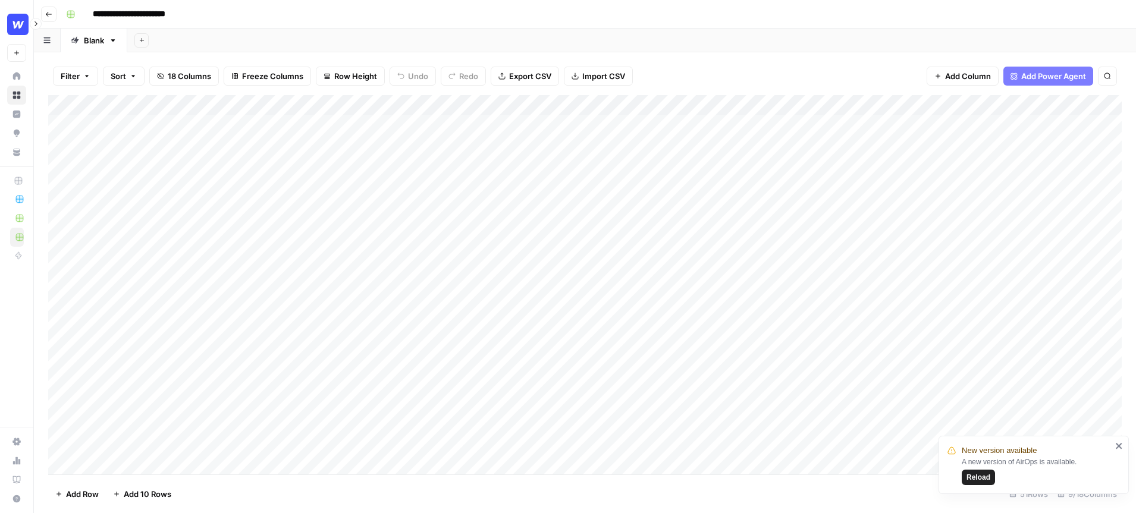 The width and height of the screenshot is (1136, 513). Describe the element at coordinates (356, 76) in the screenshot. I see `span: Row Height` at that location.